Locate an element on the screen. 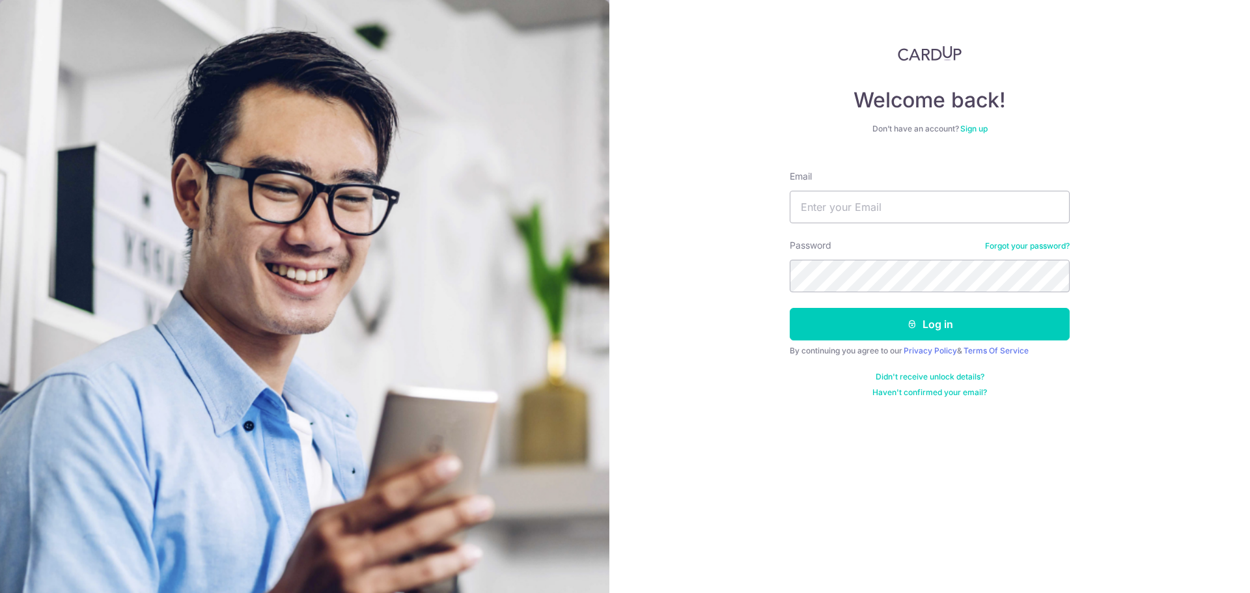  div: Don’t have an account? is located at coordinates (930, 129).